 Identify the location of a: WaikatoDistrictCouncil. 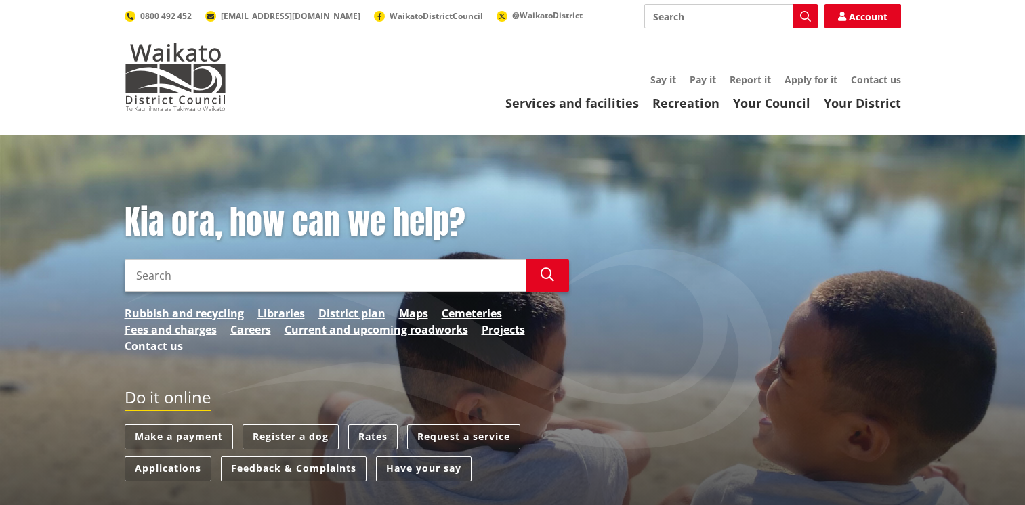
(428, 16).